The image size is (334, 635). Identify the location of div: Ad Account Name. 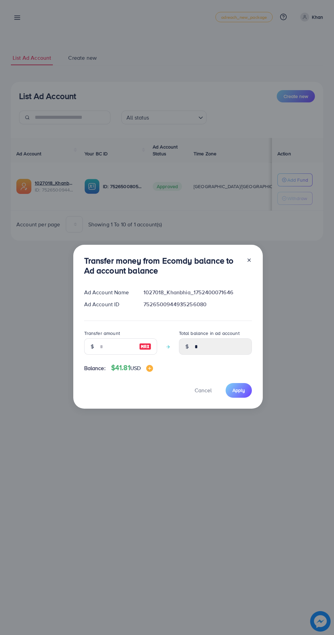
(108, 292).